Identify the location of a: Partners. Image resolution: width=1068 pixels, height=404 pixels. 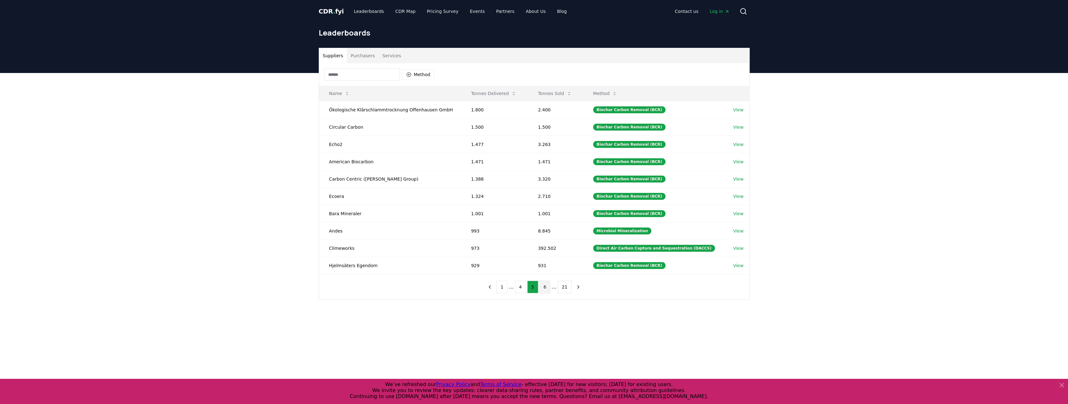
(505, 11).